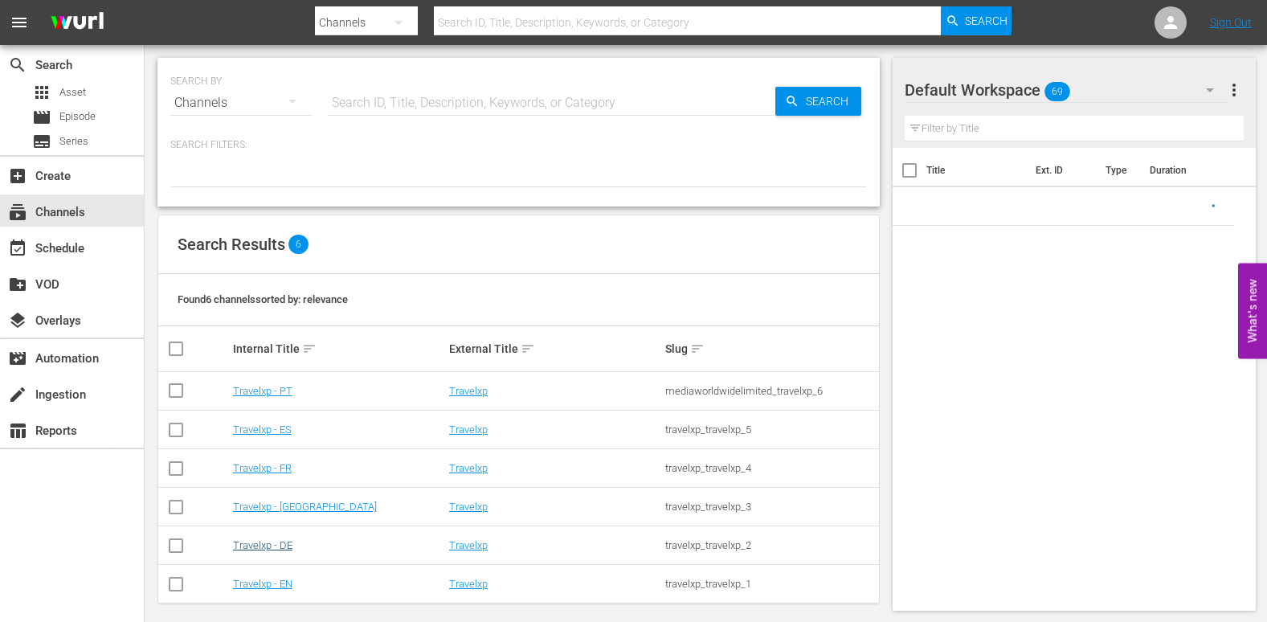 The width and height of the screenshot is (1267, 622). I want to click on div: travelxp_travelxp_3, so click(771, 506).